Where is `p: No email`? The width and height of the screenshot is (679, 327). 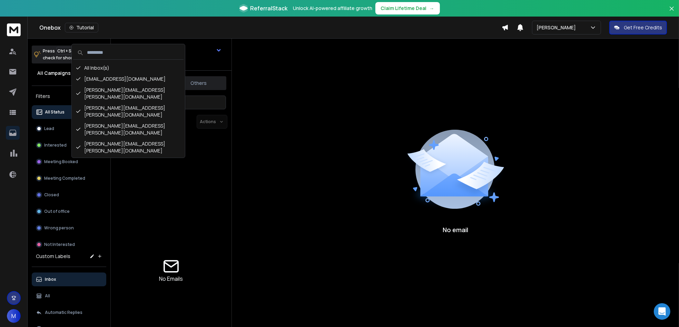
p: No email is located at coordinates (456, 230).